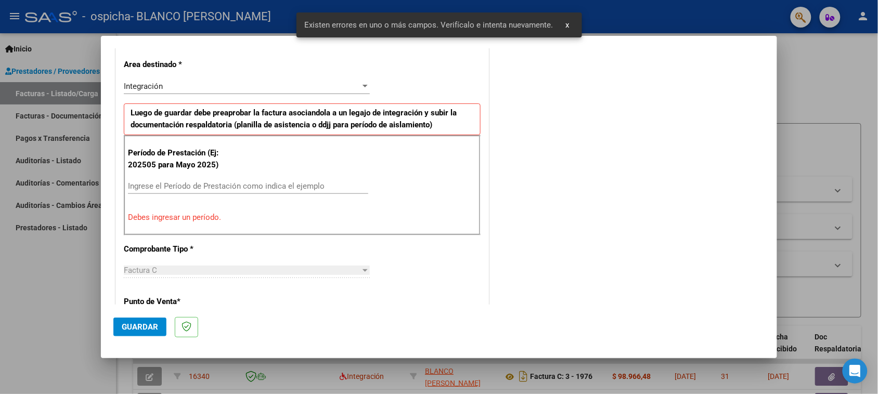 The image size is (878, 394). I want to click on span: Factura C, so click(140, 271).